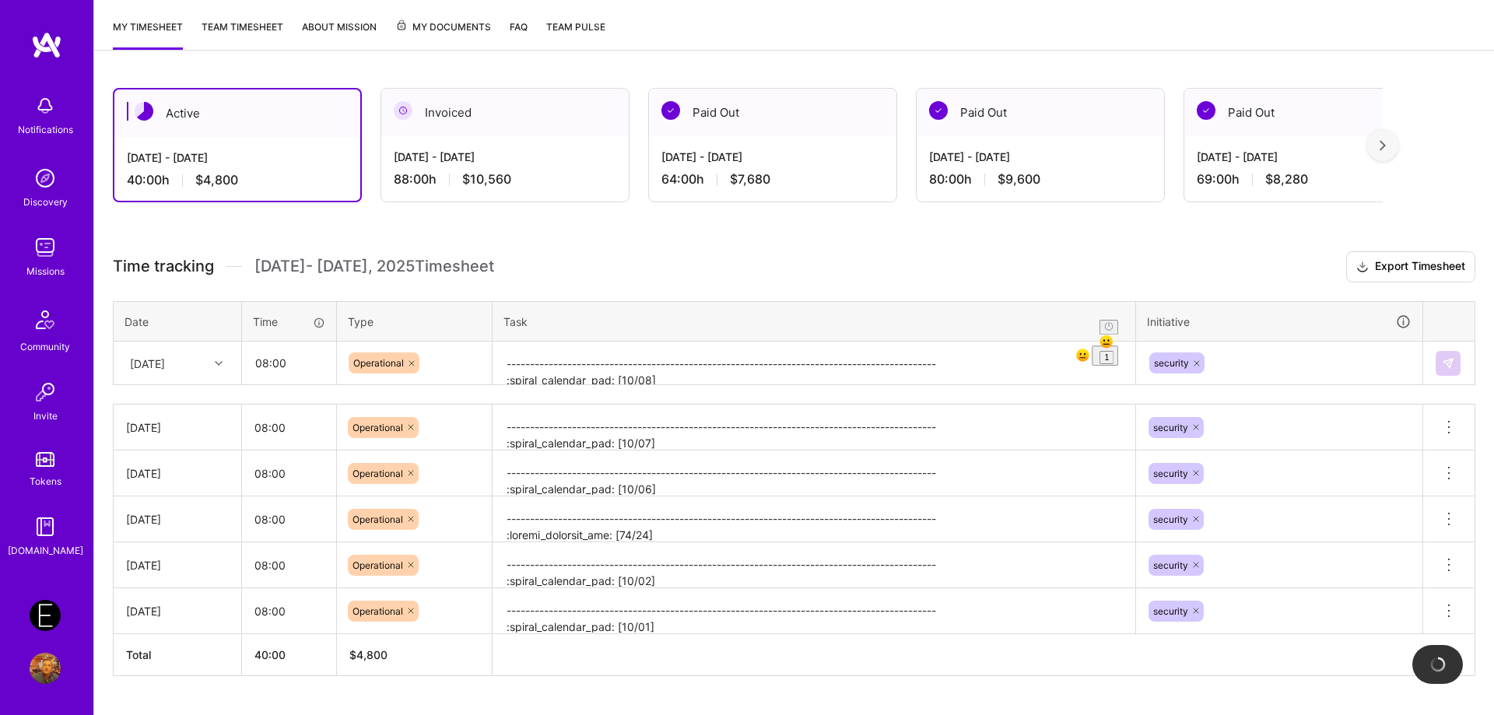 The height and width of the screenshot is (715, 1494). What do you see at coordinates (45, 106) in the screenshot?
I see `img: bell` at bounding box center [45, 106].